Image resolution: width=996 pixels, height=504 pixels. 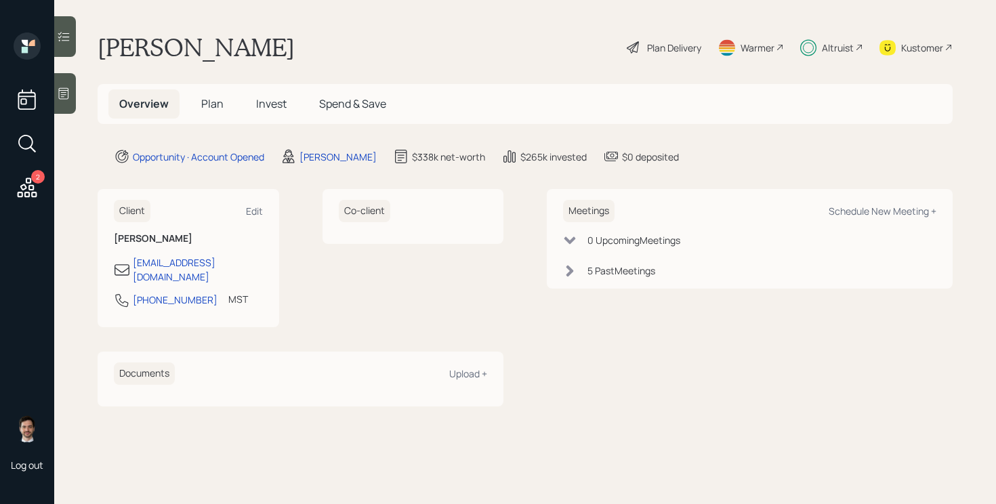 I want to click on div: Warmer, so click(x=758, y=47).